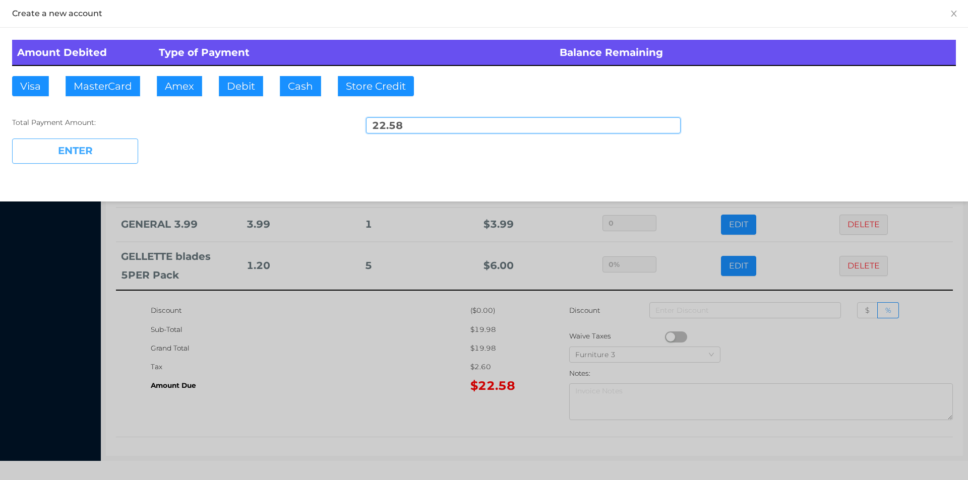 This screenshot has width=968, height=480. I want to click on th: Balance Remaining, so click(755, 52).